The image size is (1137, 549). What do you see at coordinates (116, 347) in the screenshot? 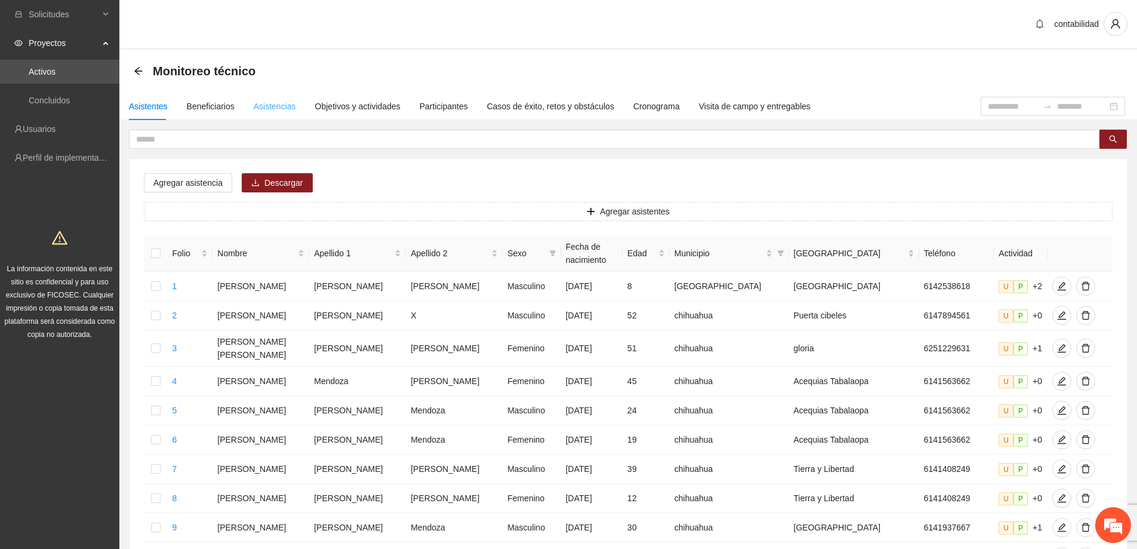
I see `textarea: Escriba su mensaje y pulse “Intro”` at bounding box center [116, 347].